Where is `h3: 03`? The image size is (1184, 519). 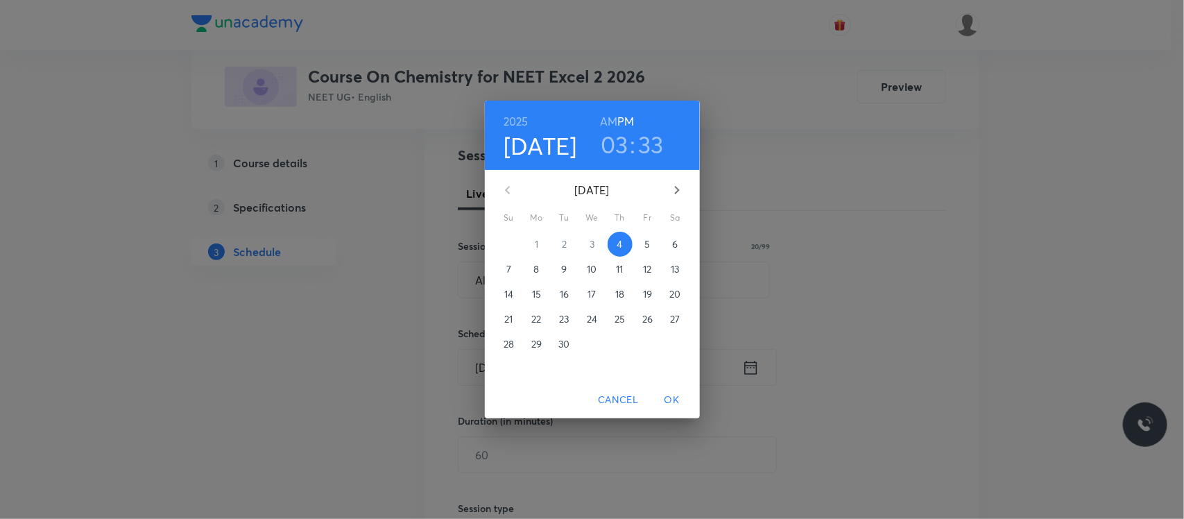
h3: 03 is located at coordinates (614, 144).